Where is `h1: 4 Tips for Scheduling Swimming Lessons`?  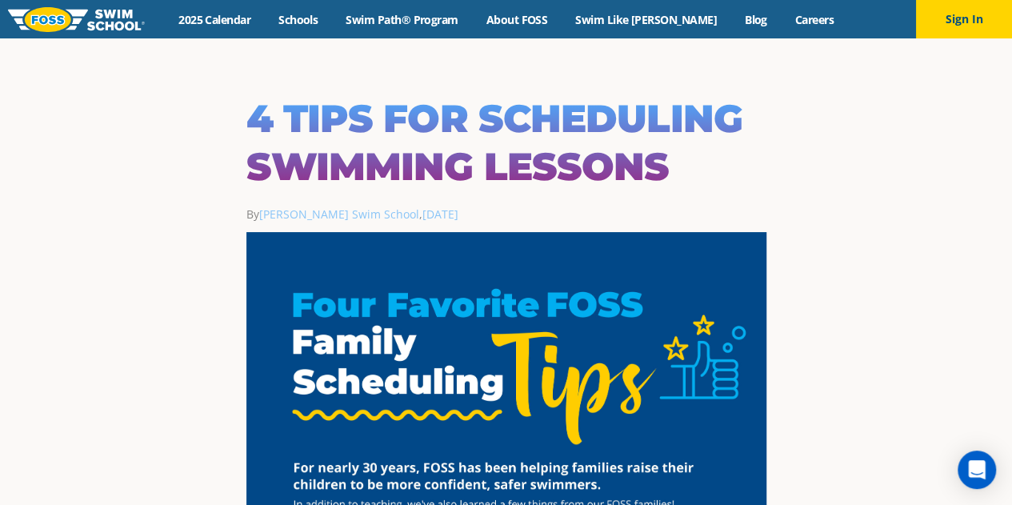 h1: 4 Tips for Scheduling Swimming Lessons is located at coordinates (506, 142).